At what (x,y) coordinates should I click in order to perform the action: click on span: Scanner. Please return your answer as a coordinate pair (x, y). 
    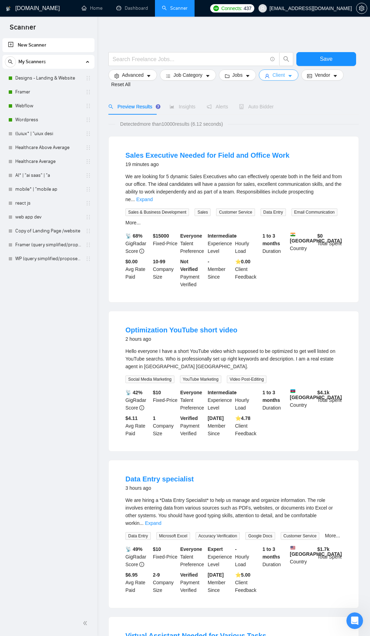
    Looking at the image, I should click on (23, 30).